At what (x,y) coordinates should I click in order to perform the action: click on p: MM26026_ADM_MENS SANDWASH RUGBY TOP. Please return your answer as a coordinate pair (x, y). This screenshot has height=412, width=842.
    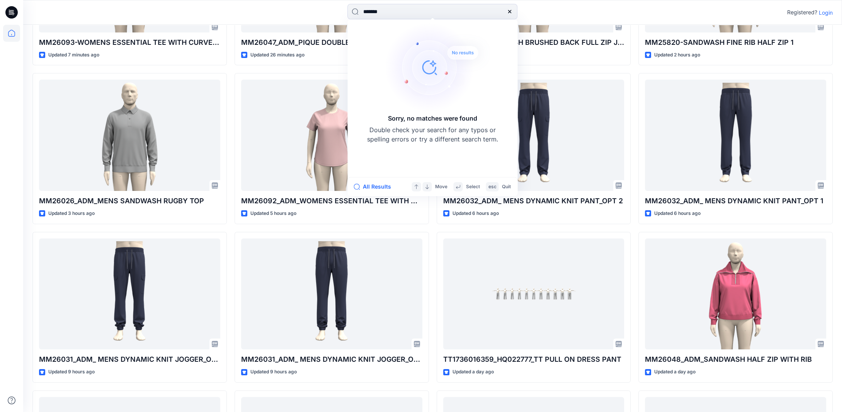
    Looking at the image, I should click on (129, 201).